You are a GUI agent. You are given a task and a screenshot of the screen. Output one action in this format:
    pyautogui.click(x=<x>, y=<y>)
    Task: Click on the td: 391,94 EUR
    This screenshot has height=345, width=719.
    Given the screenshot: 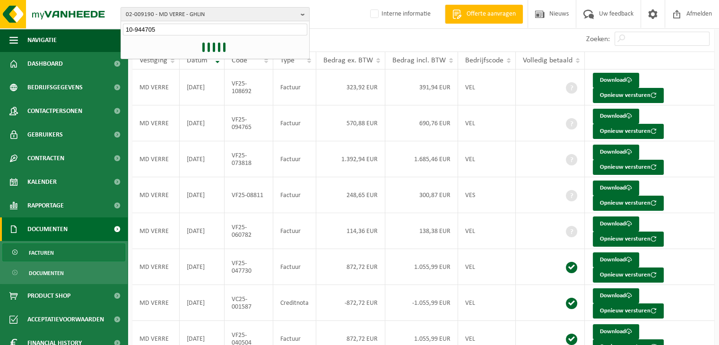 What is the action you would take?
    pyautogui.click(x=422, y=87)
    